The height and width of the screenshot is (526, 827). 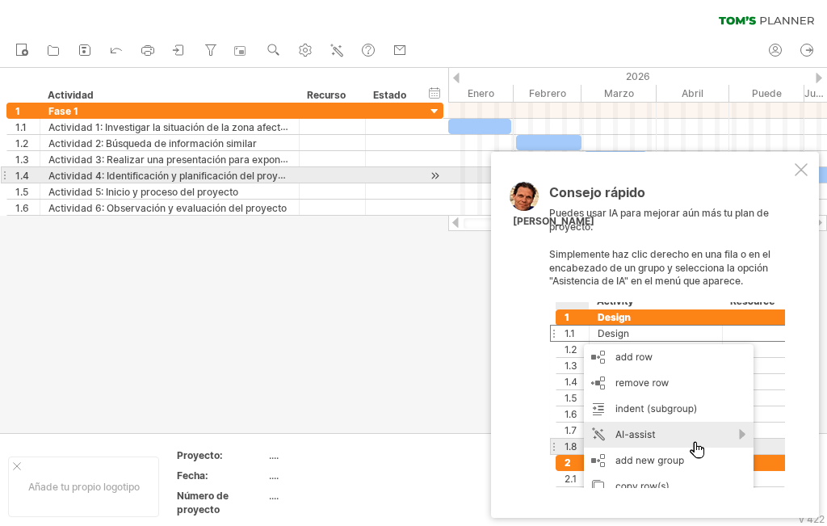 What do you see at coordinates (389, 94) in the screenshot?
I see `font: Estado` at bounding box center [389, 94].